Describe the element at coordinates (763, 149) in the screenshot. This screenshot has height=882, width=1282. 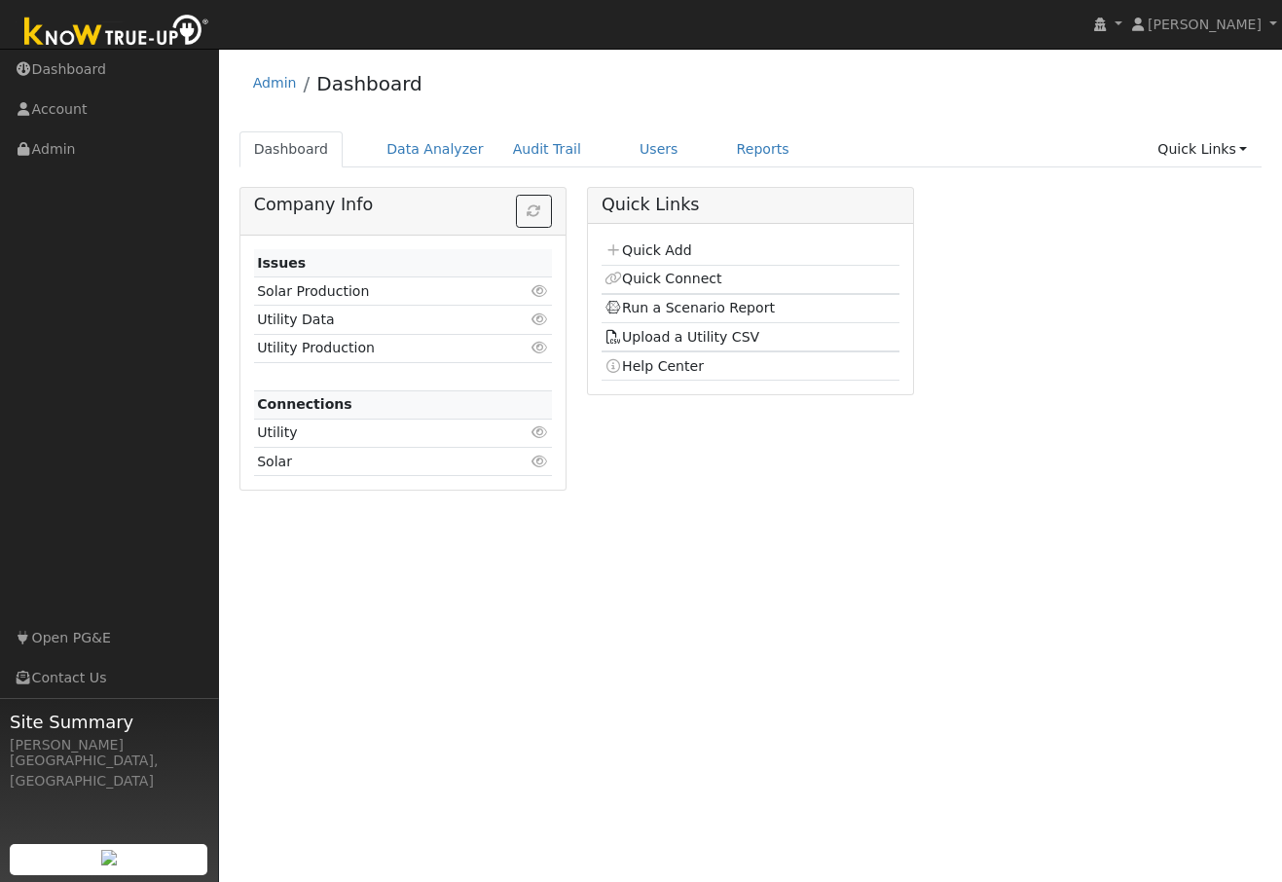
I see `a: Reports` at that location.